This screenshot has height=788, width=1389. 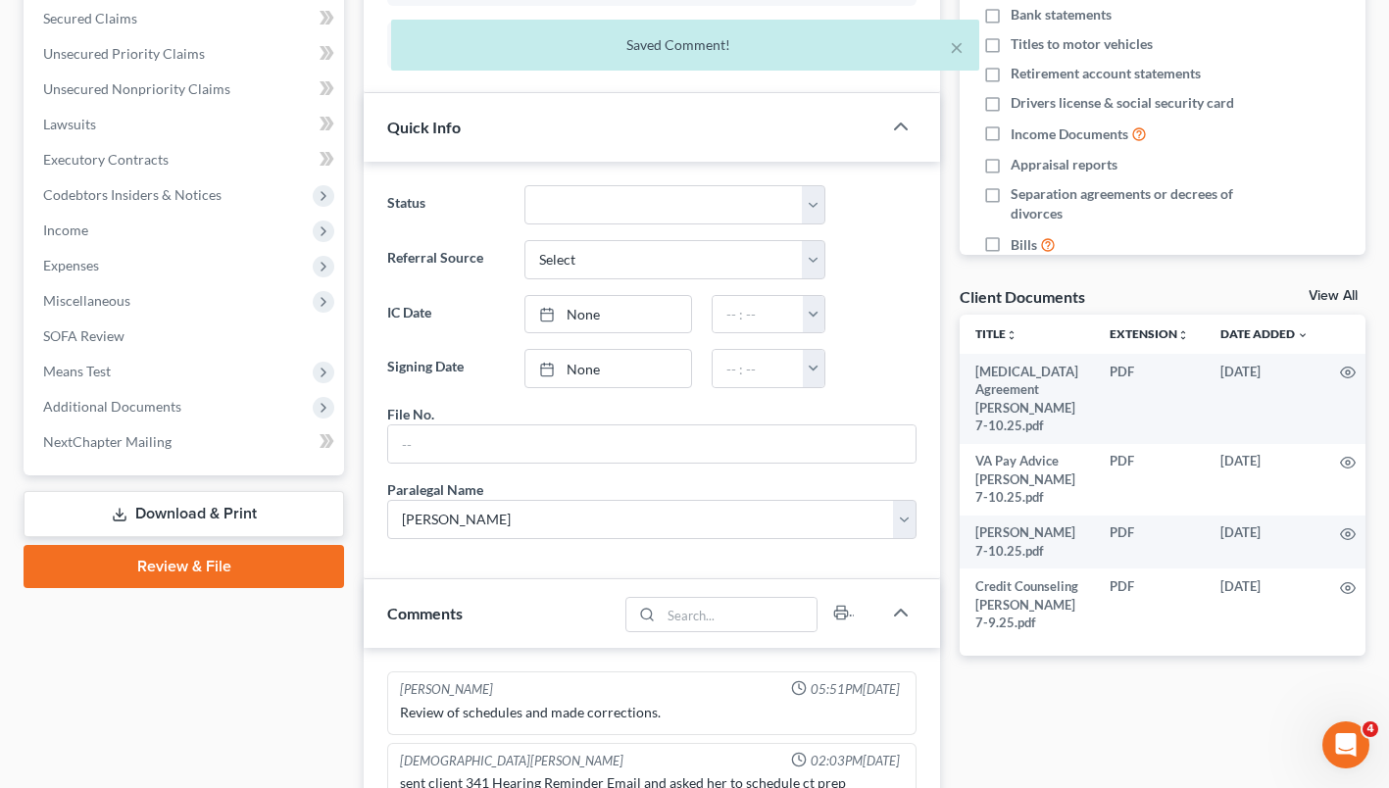 I want to click on a: Extensionunfold_more, so click(x=1148, y=333).